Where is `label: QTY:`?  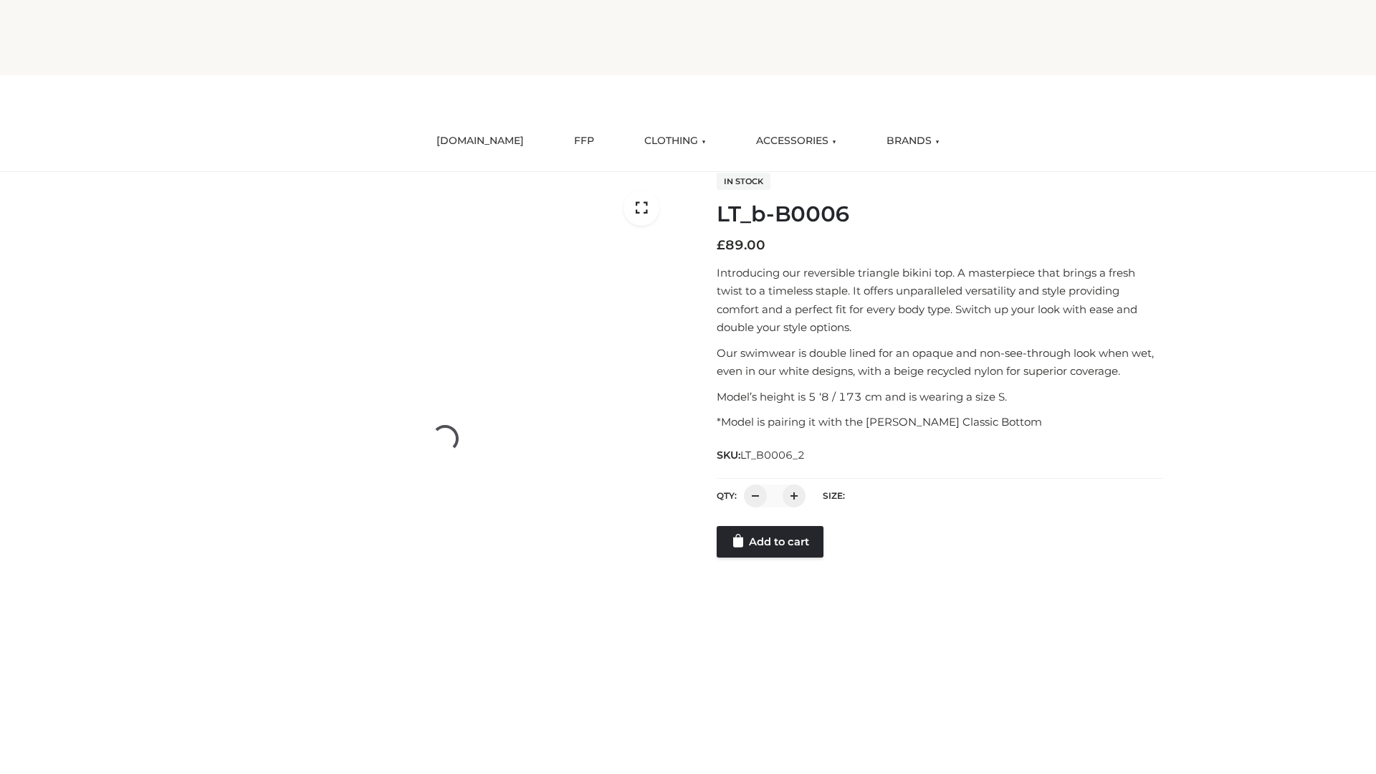 label: QTY: is located at coordinates (726, 495).